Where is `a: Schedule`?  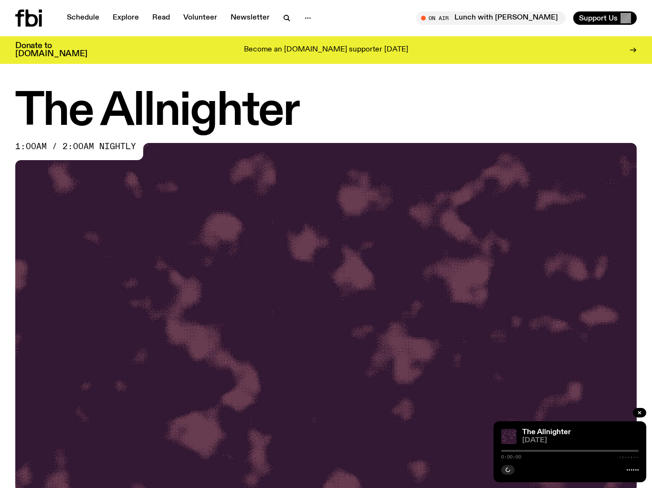 a: Schedule is located at coordinates (83, 18).